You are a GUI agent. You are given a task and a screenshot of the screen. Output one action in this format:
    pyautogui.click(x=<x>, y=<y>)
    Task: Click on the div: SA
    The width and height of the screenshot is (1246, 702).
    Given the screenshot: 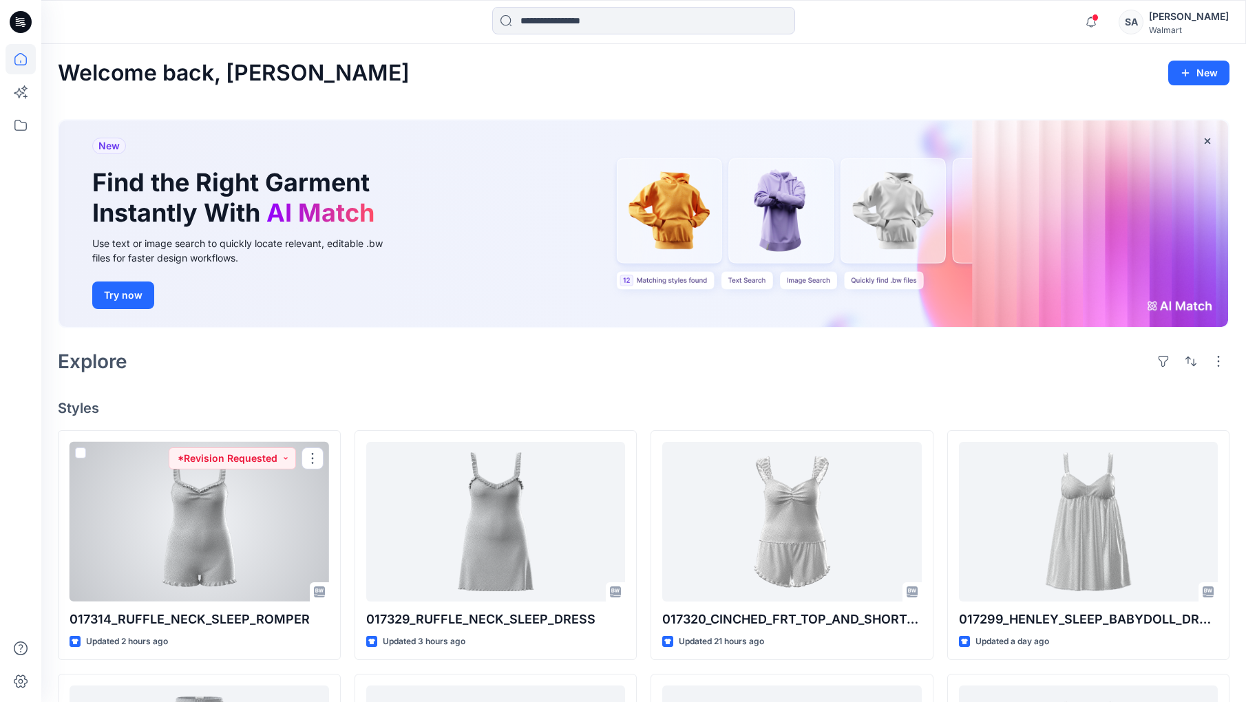 What is the action you would take?
    pyautogui.click(x=1131, y=22)
    